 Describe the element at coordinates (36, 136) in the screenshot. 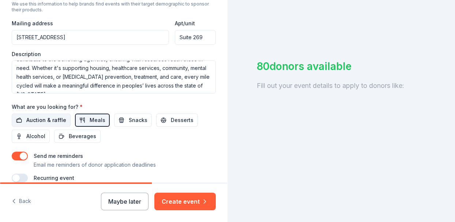

I see `span: Alcohol` at that location.